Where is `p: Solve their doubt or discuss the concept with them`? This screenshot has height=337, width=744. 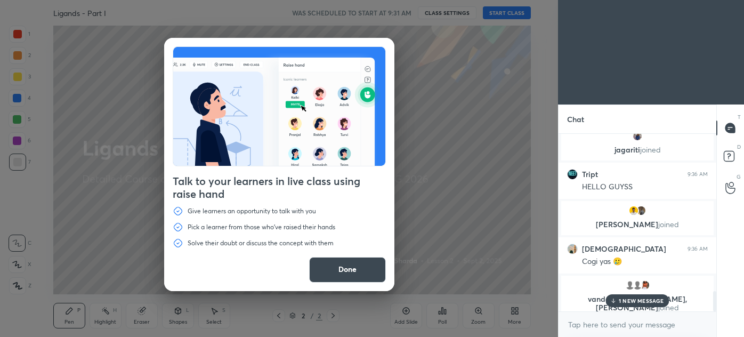 p: Solve their doubt or discuss the concept with them is located at coordinates (261, 243).